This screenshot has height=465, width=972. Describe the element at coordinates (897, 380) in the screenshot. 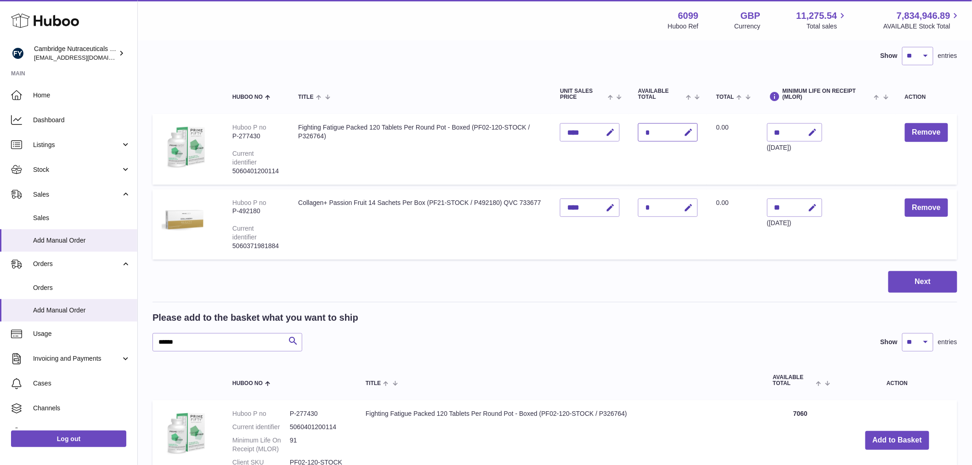

I see `th: Action` at that location.